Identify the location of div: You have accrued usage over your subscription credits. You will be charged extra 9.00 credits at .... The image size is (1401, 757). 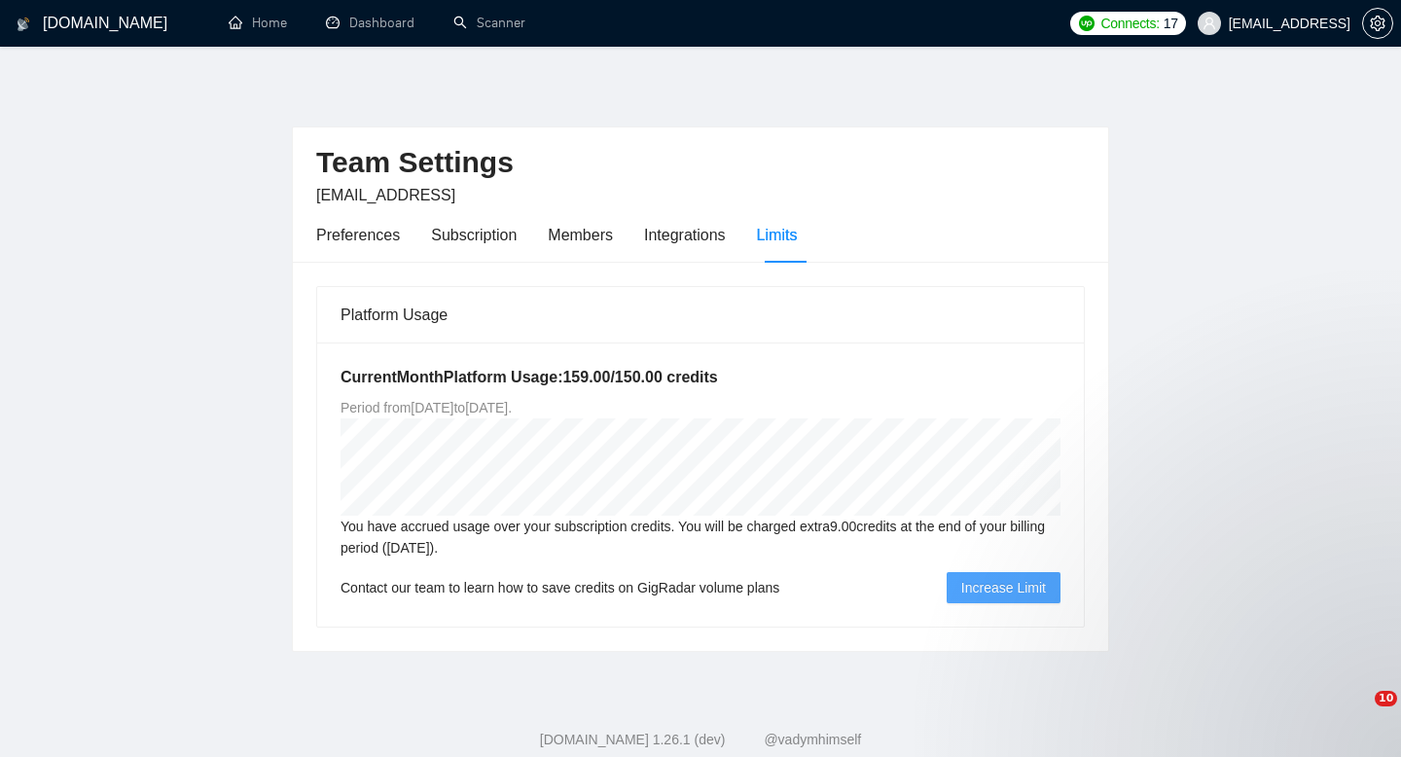
(701, 537).